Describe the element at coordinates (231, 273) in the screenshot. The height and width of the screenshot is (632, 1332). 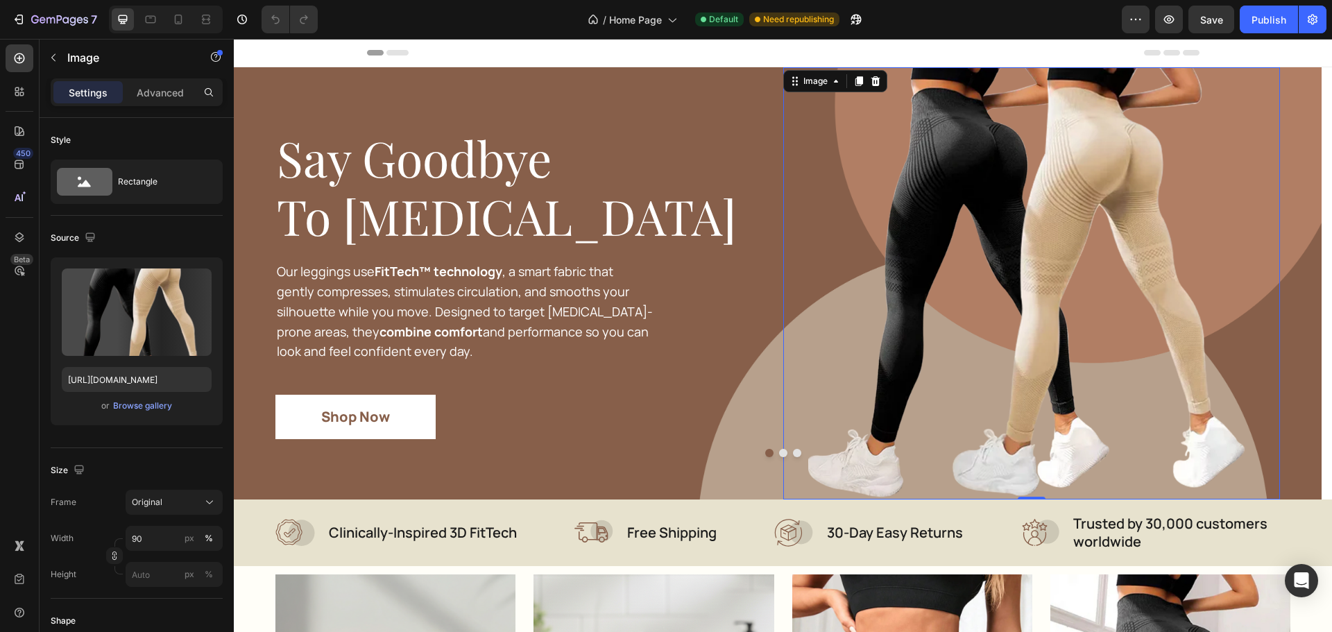
I see `p: Our leggings use , a smart fabric that gently compresses, stimulates circulation, and smooths you...` at that location.